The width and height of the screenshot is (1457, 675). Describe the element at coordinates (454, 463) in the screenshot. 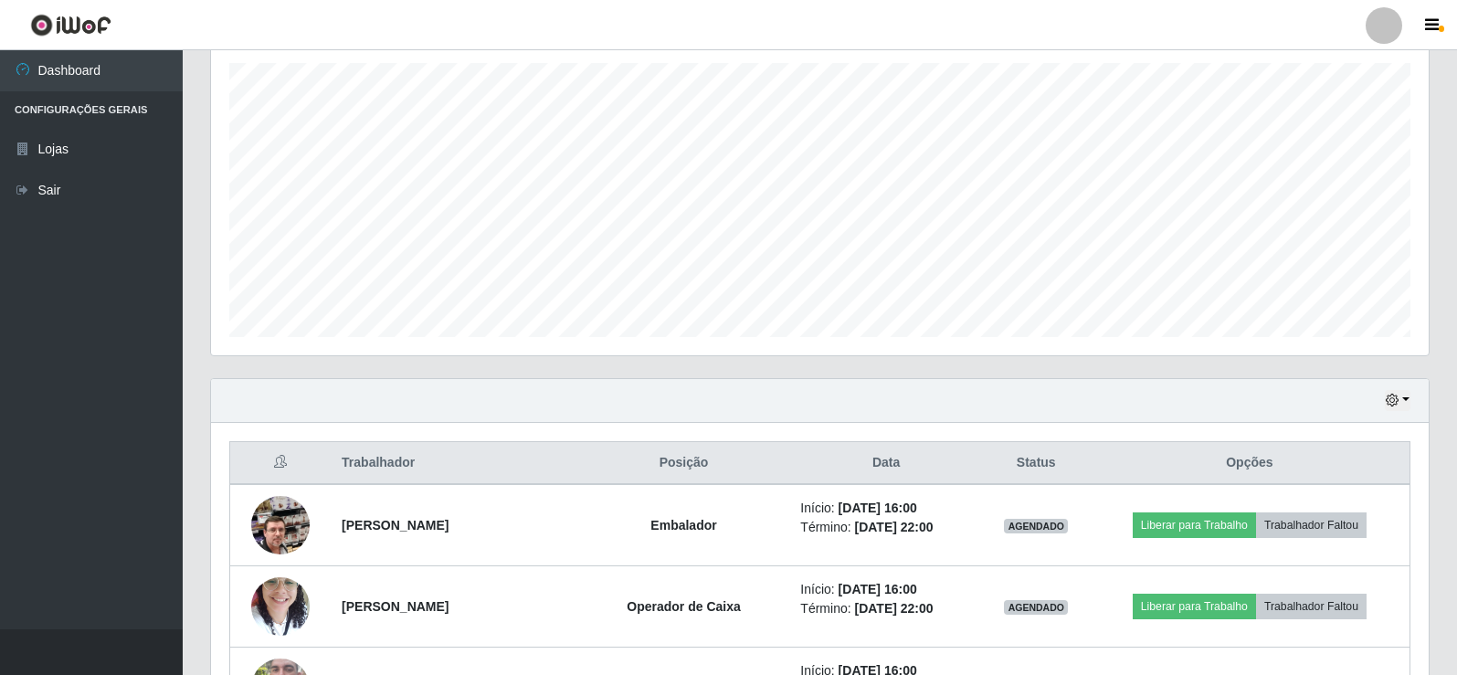

I see `th: Trabalhador` at that location.